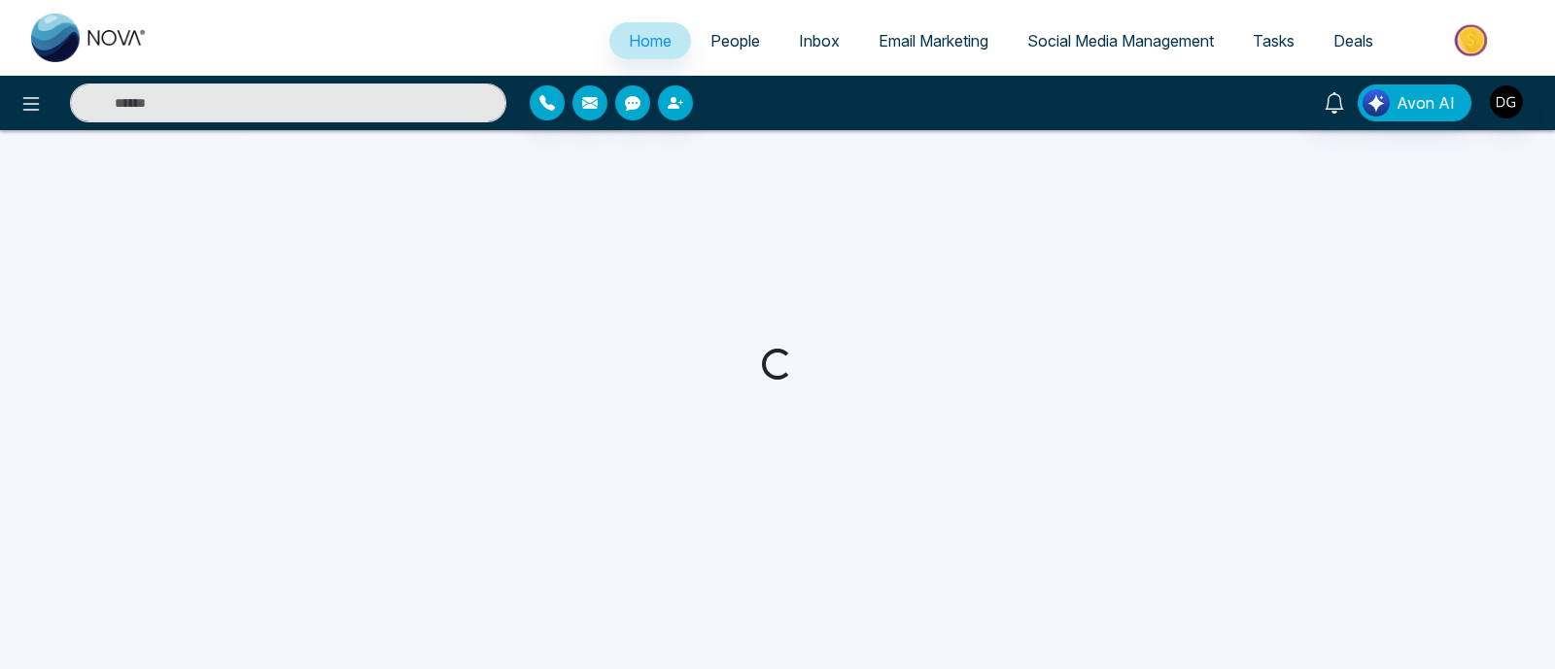 This screenshot has height=669, width=1555. I want to click on a: Social Media Management, so click(1120, 41).